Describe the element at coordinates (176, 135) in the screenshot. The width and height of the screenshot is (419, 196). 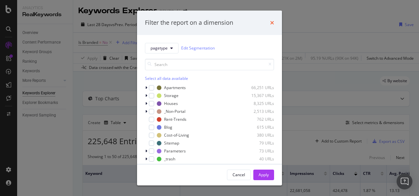
I see `div: Cost-of-Living` at that location.